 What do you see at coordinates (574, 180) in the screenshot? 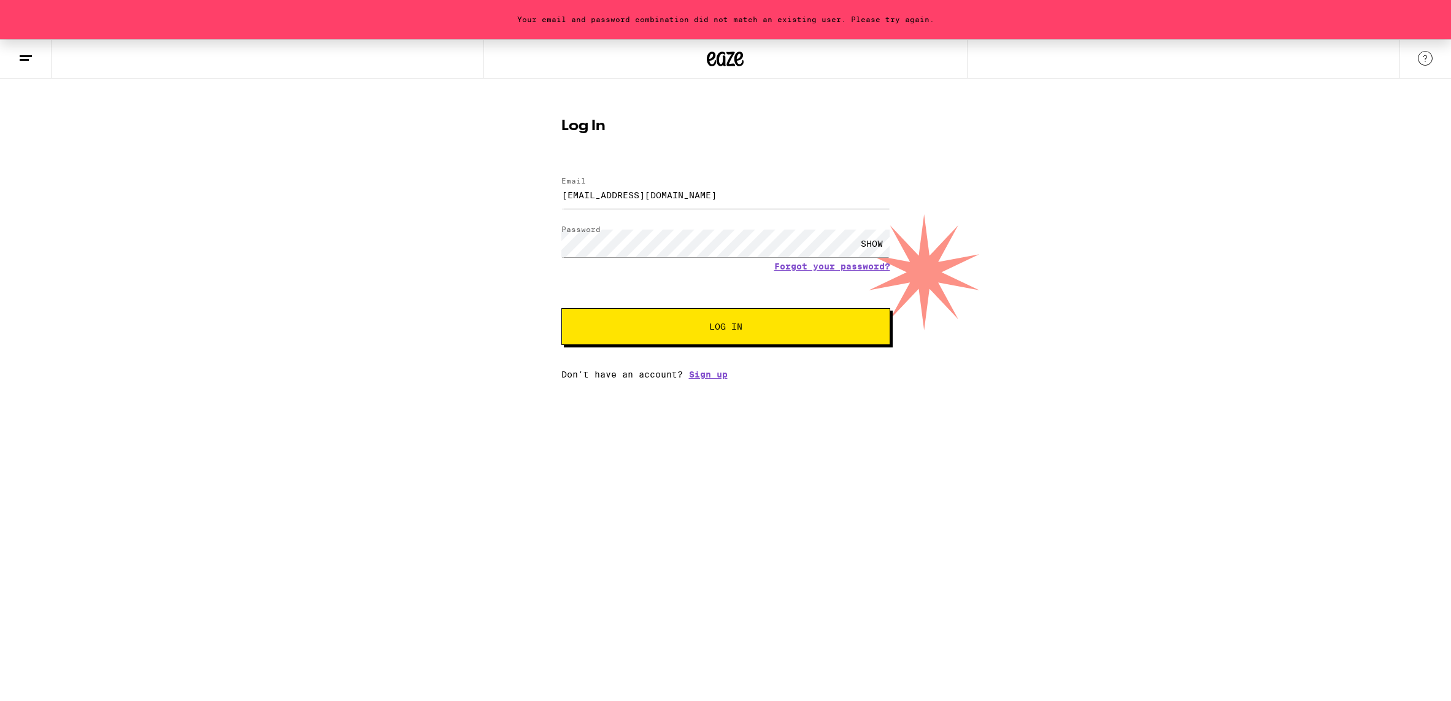
I see `label: Email` at bounding box center [574, 180].